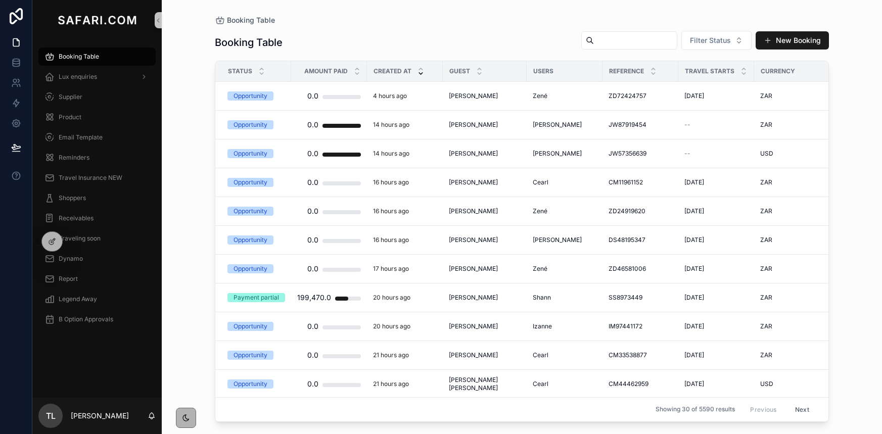 This screenshot has height=434, width=882. What do you see at coordinates (641, 154) in the screenshot?
I see `a: JW57356639` at bounding box center [641, 154].